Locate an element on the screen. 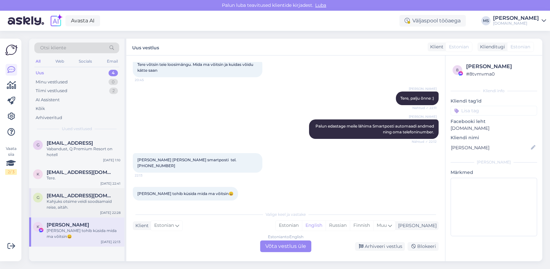 The image size is (550, 269). div: Kõik is located at coordinates (40, 109).